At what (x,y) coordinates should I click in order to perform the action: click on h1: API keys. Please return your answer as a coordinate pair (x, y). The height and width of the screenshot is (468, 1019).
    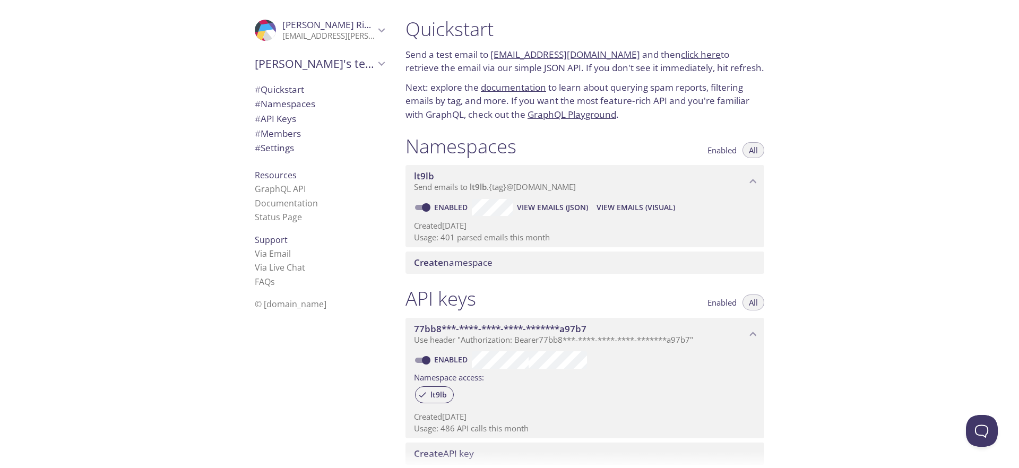
    Looking at the image, I should click on (441, 298).